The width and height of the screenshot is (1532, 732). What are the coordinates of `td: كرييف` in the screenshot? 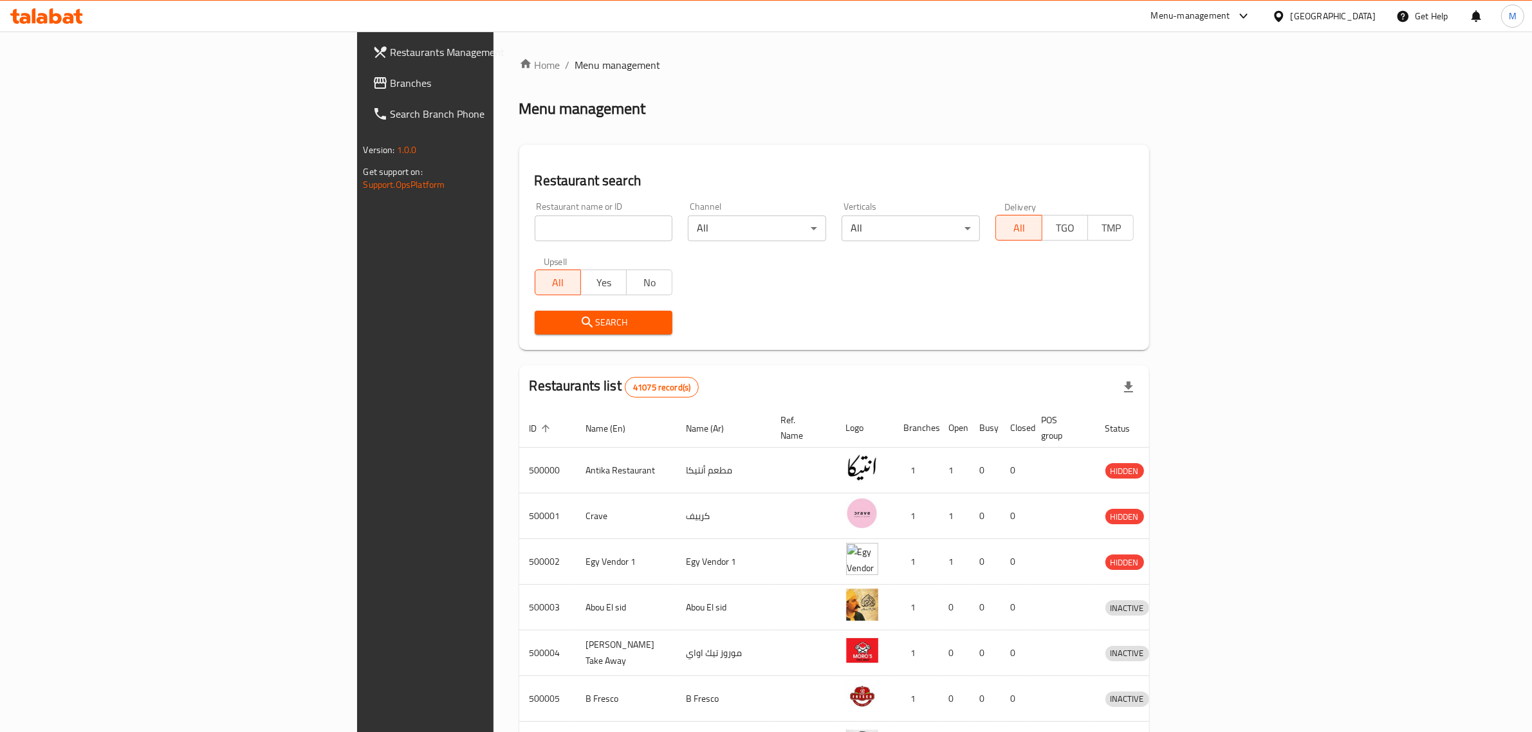 It's located at (723, 516).